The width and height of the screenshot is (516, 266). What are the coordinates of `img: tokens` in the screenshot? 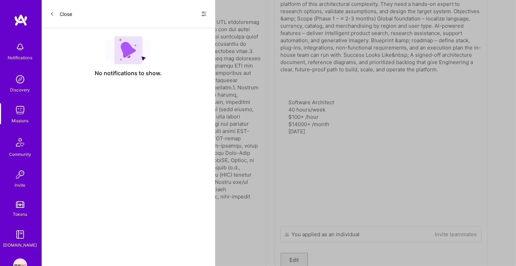 It's located at (20, 205).